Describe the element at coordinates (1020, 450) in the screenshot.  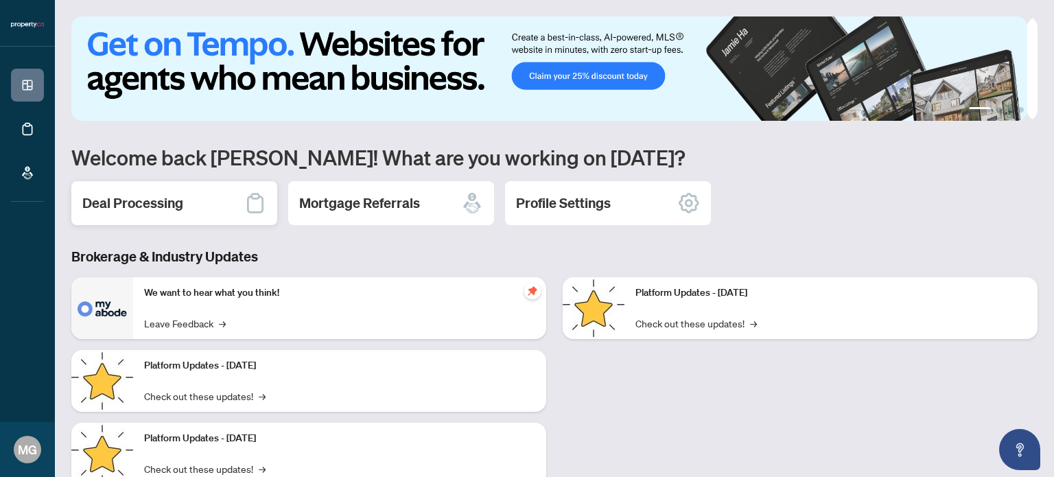
I see `button: Open asap` at that location.